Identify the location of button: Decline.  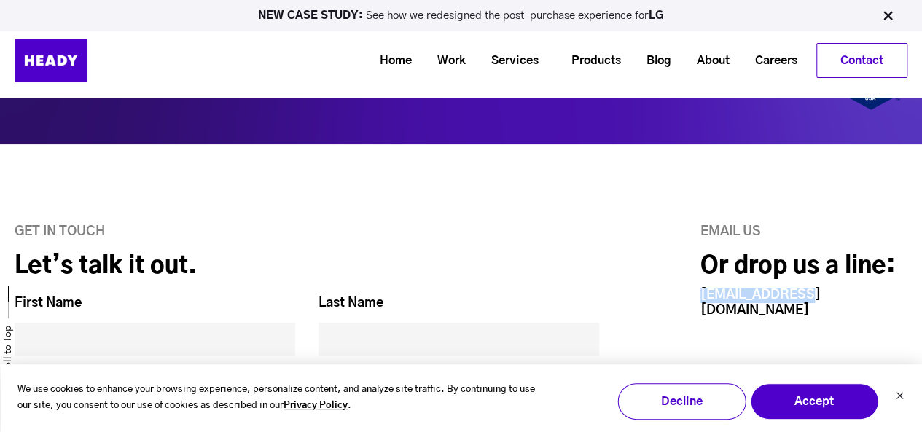
(681, 401).